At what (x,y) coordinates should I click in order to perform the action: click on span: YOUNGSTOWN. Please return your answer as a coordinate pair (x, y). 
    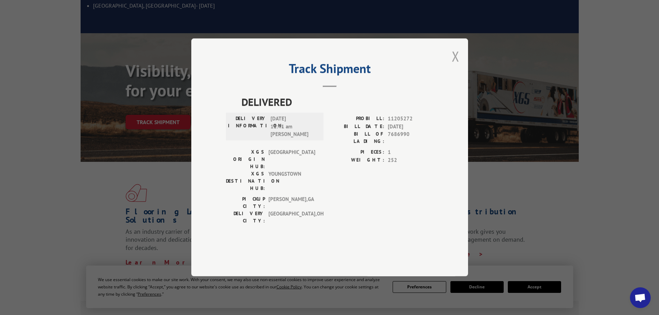
    Looking at the image, I should click on (291, 181).